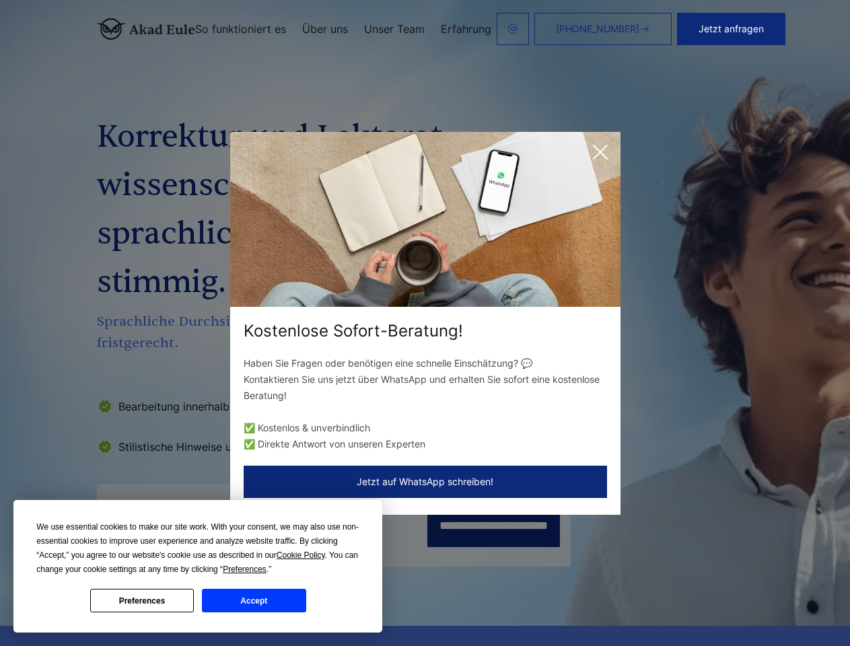 Image resolution: width=850 pixels, height=646 pixels. Describe the element at coordinates (198, 548) in the screenshot. I see `div: We use essential cookies to make our site work. With your consent, we may also use non-essential ...` at that location.